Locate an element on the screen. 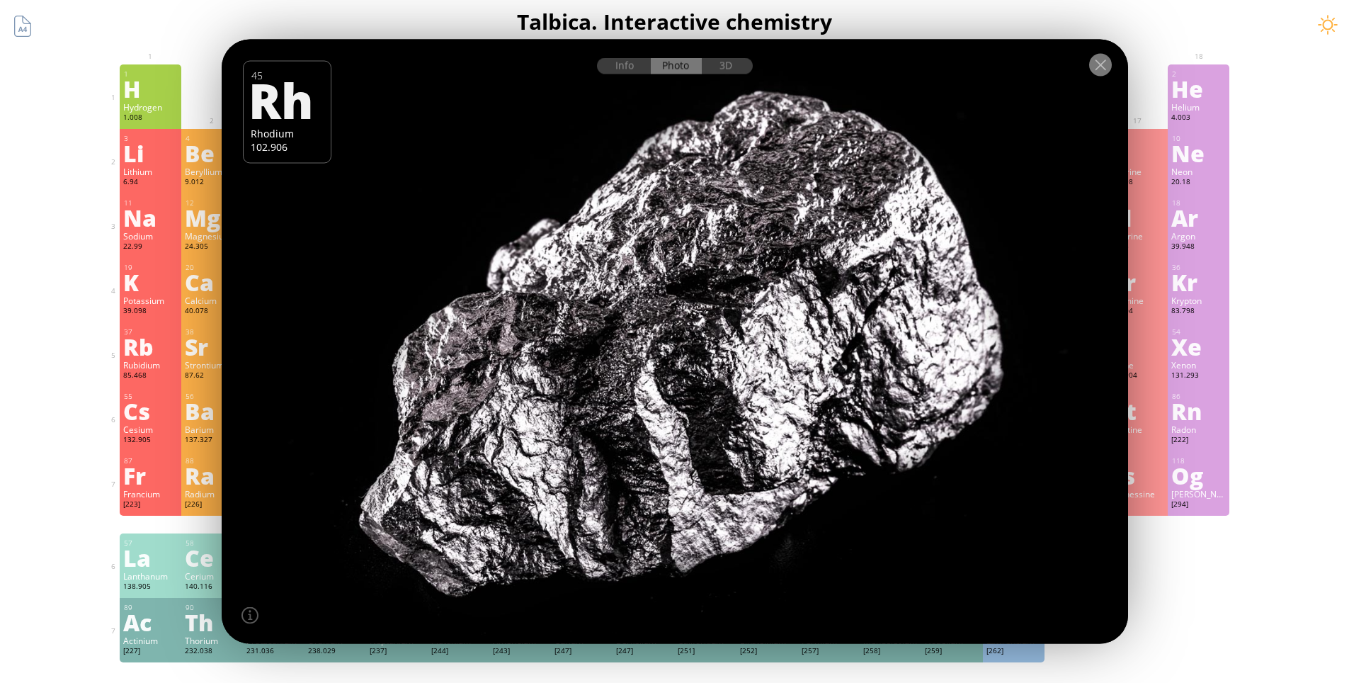  div: [237] is located at coordinates (397, 651).